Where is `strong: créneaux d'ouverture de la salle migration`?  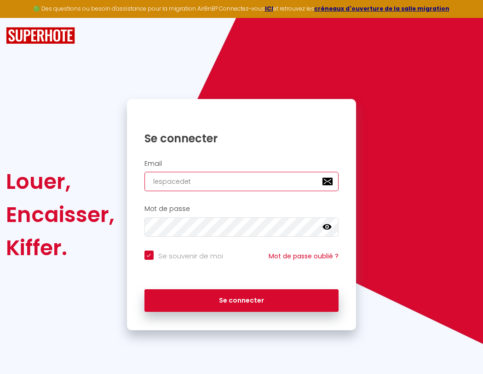
strong: créneaux d'ouverture de la salle migration is located at coordinates (382, 8).